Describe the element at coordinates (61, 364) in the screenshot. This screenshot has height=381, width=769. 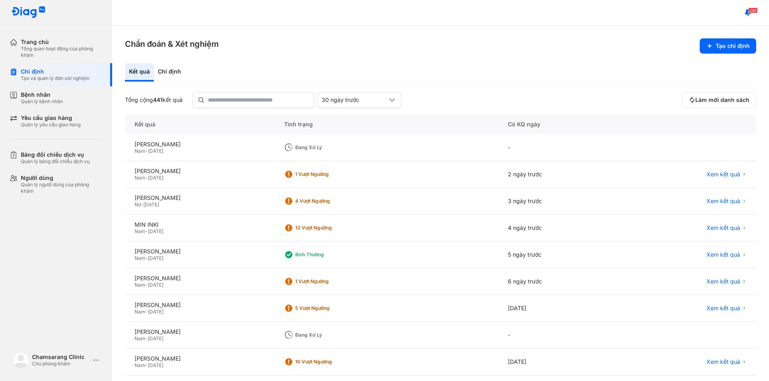
I see `div: Chủ phòng khám` at that location.